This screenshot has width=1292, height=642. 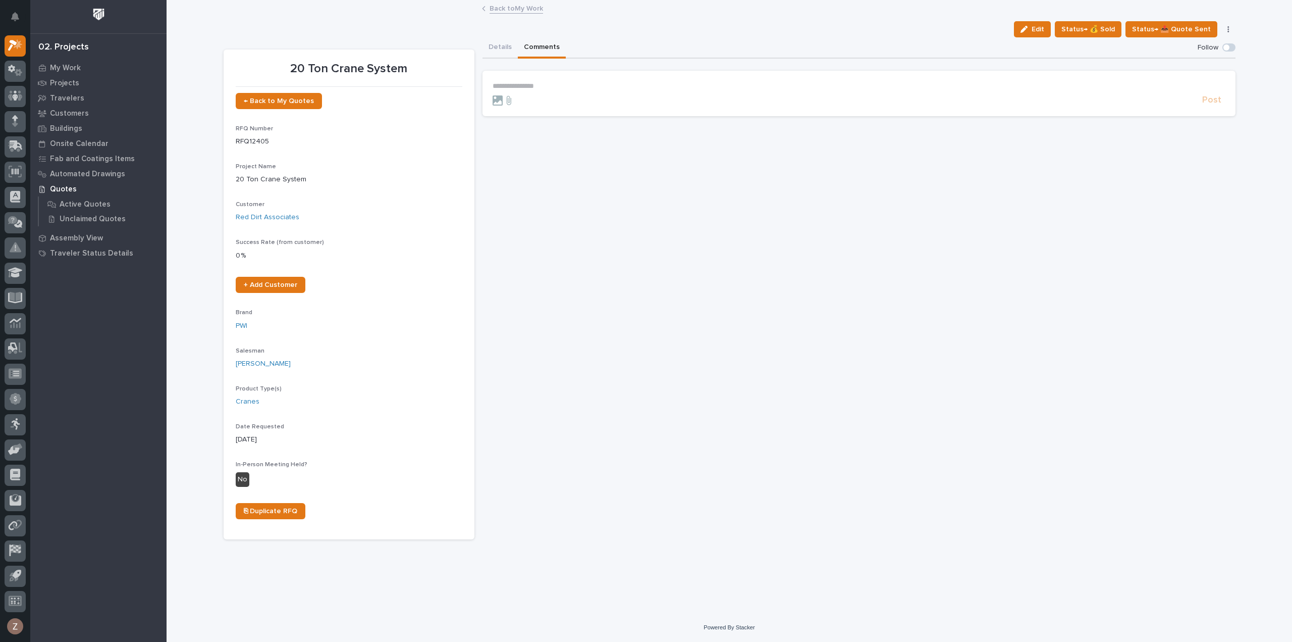 What do you see at coordinates (279, 101) in the screenshot?
I see `span: ← Back to My Quotes` at bounding box center [279, 101].